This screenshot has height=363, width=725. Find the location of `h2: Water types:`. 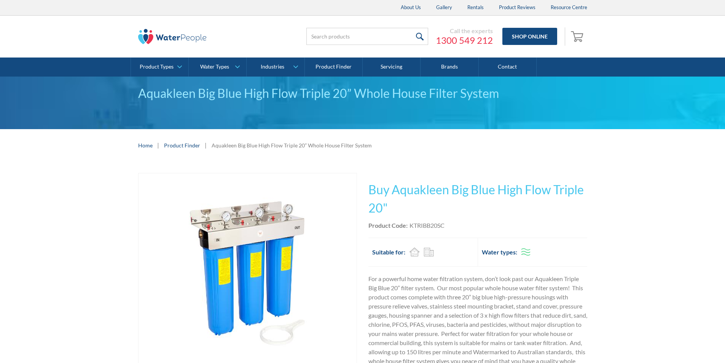

h2: Water types: is located at coordinates (499, 252).